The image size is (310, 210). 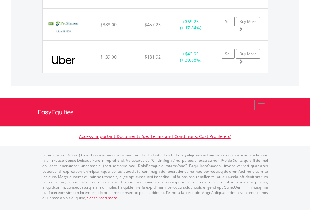 I want to click on span: $69.23, so click(x=192, y=21).